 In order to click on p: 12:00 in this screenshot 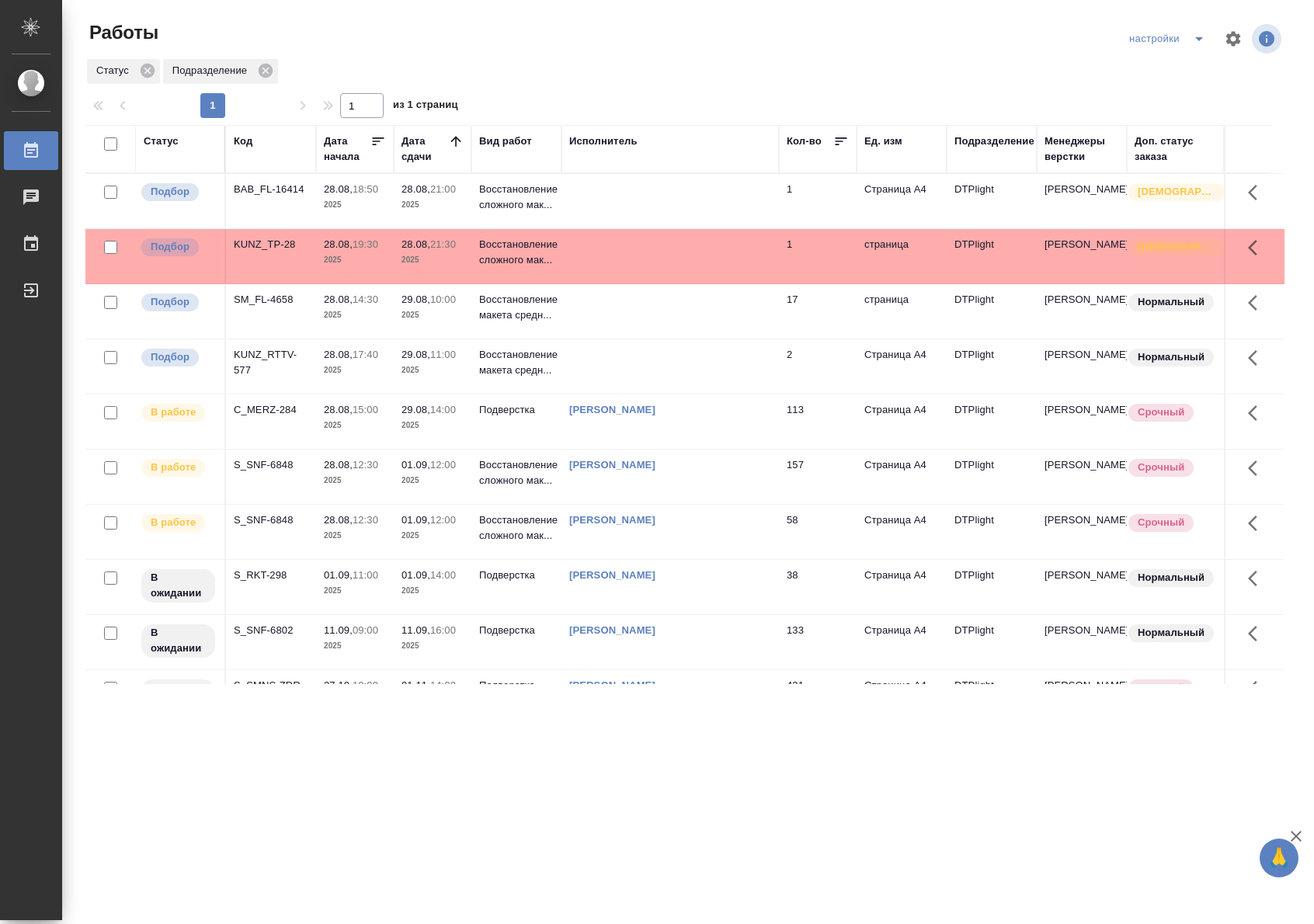, I will do `click(443, 519)`.